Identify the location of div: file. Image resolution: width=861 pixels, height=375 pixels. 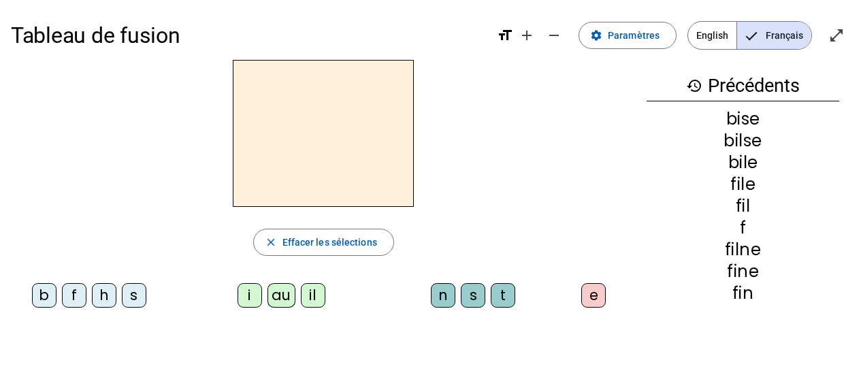
(743, 184).